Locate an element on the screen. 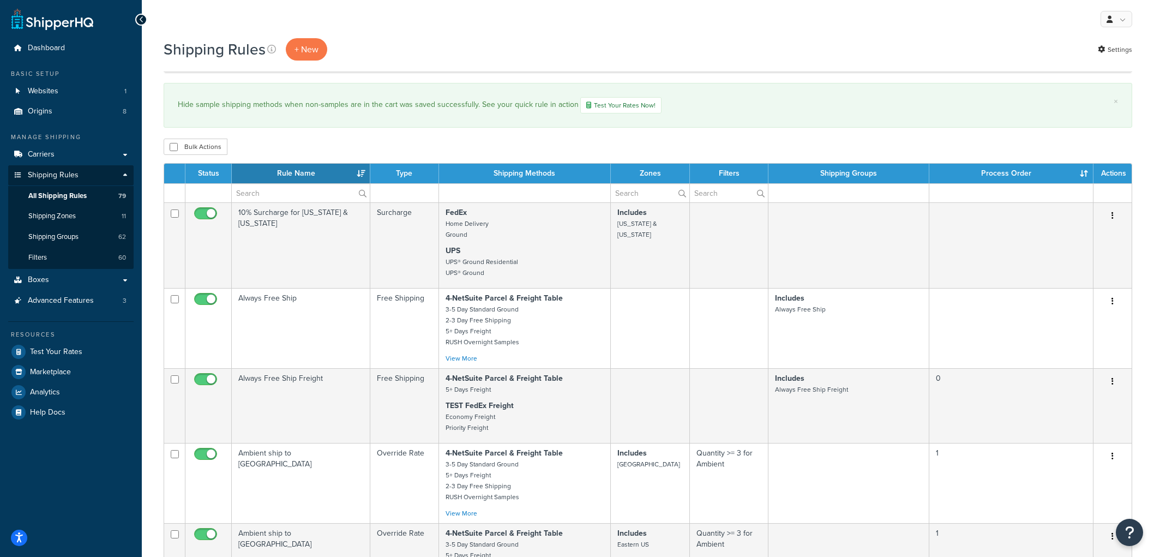  td: Quantity >= 3 for Ambient is located at coordinates (729, 483).